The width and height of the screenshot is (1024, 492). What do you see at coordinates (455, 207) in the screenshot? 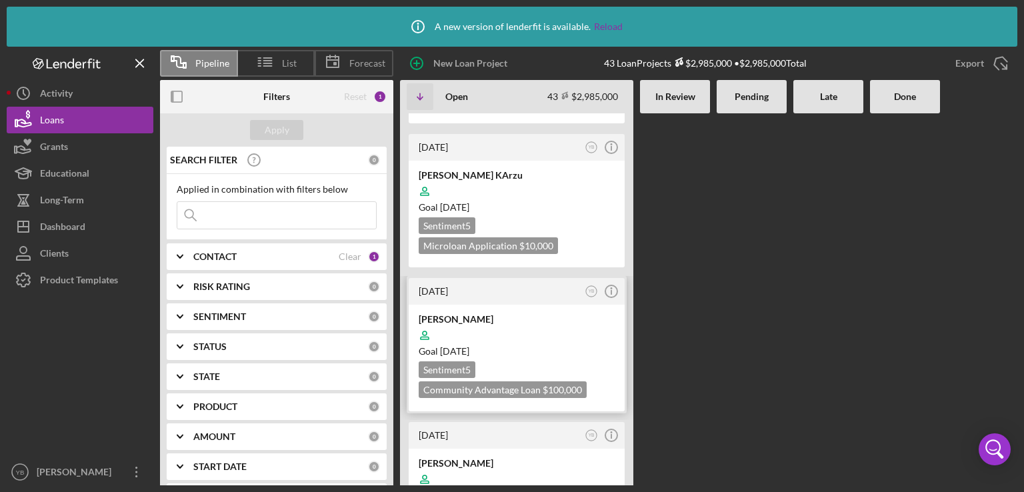
I see `time: 10/17/2025` at bounding box center [455, 207].